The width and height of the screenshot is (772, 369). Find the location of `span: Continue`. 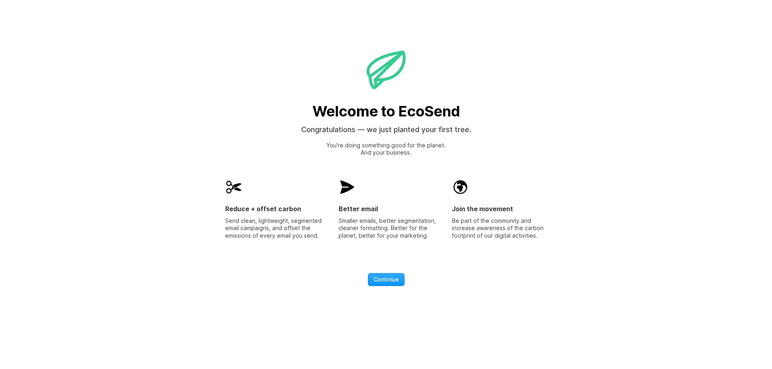

span: Continue is located at coordinates (386, 280).